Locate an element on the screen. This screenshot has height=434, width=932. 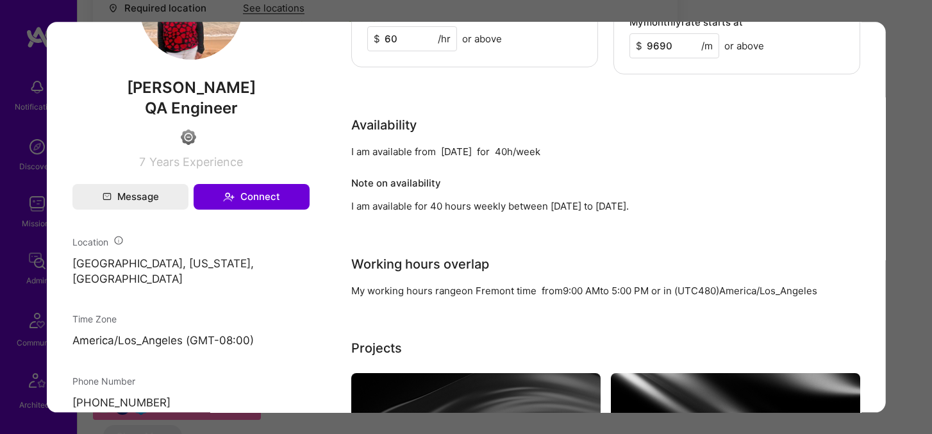
button: Connect is located at coordinates (251, 197).